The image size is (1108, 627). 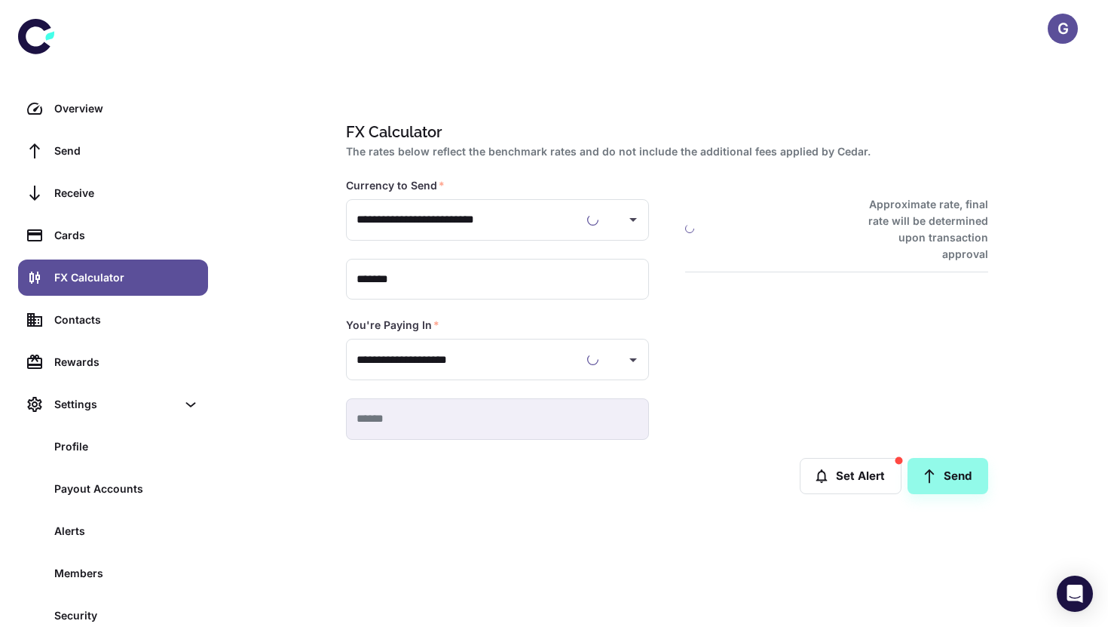 What do you see at coordinates (127, 615) in the screenshot?
I see `div: Security` at bounding box center [127, 615].